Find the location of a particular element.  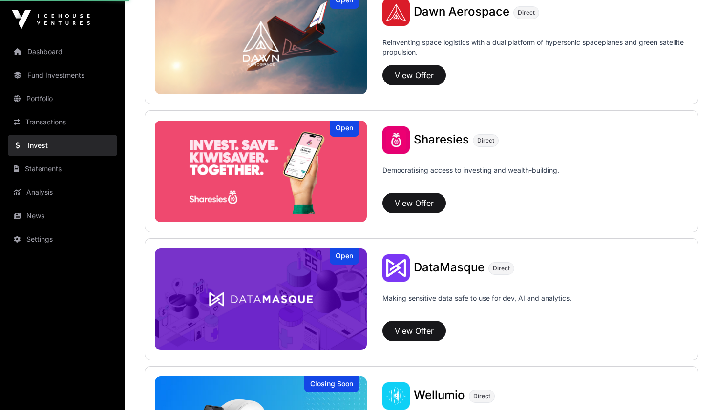

span: DataMasque is located at coordinates (449, 267).